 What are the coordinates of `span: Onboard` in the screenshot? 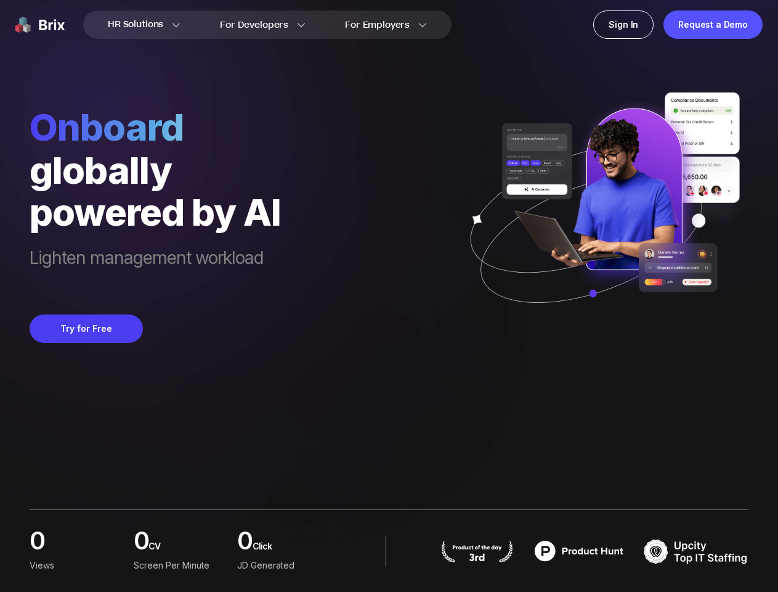 It's located at (155, 127).